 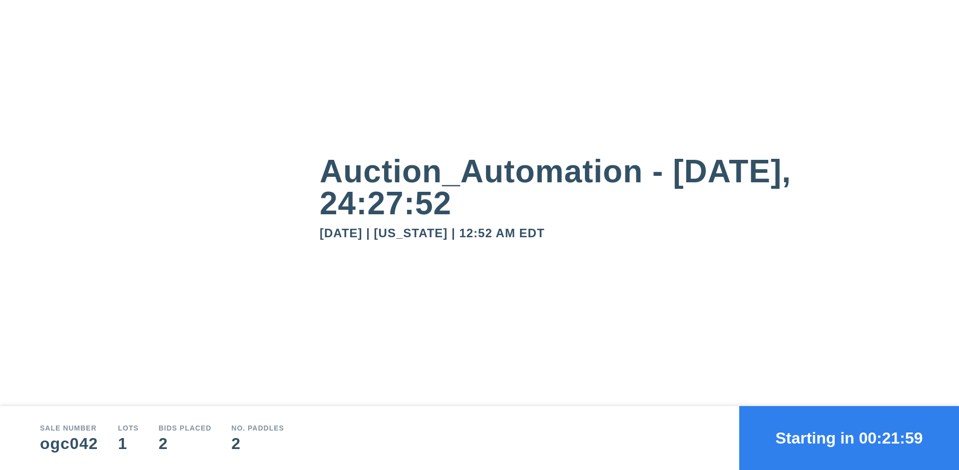 I want to click on div: No. Paddles, so click(x=258, y=428).